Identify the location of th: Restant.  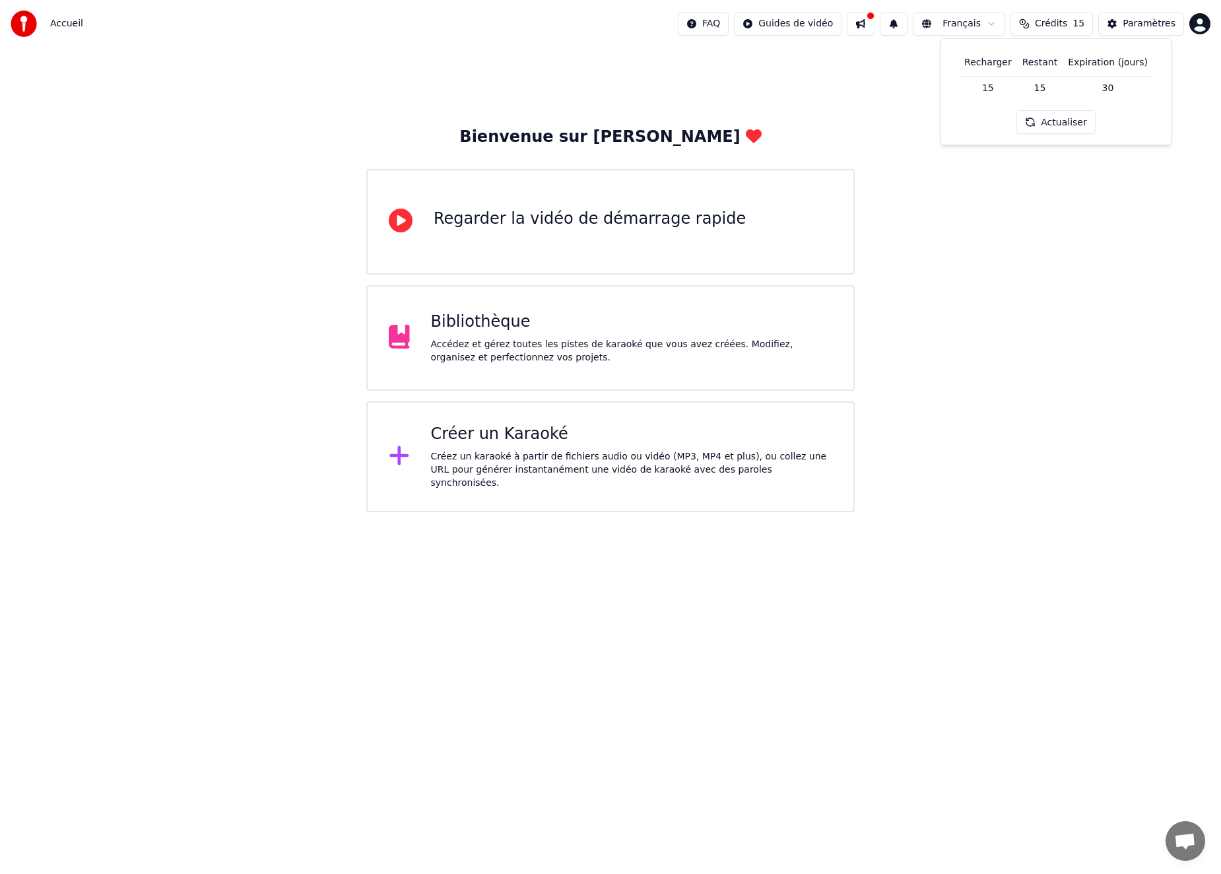
(1039, 63).